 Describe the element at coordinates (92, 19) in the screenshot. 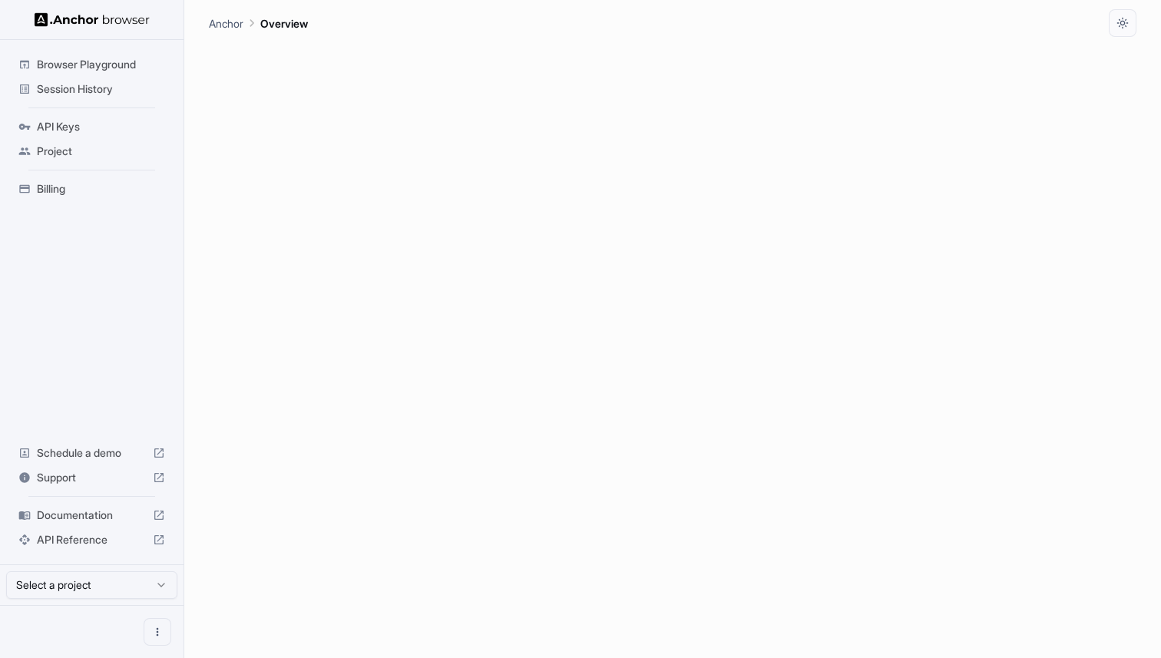

I see `img: Anchor Logo` at that location.